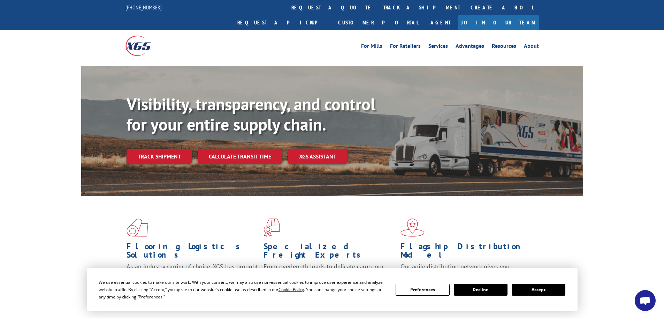  What do you see at coordinates (481, 289) in the screenshot?
I see `button: Decline` at bounding box center [481, 289].